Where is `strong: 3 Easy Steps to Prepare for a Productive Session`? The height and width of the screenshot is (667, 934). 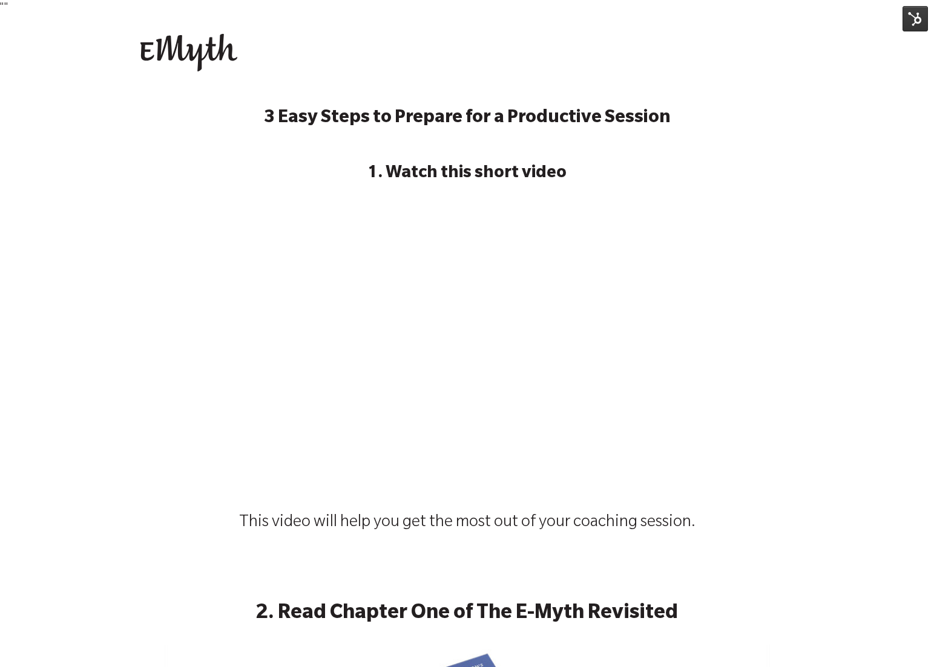
strong: 3 Easy Steps to Prepare for a Productive Session is located at coordinates (467, 119).